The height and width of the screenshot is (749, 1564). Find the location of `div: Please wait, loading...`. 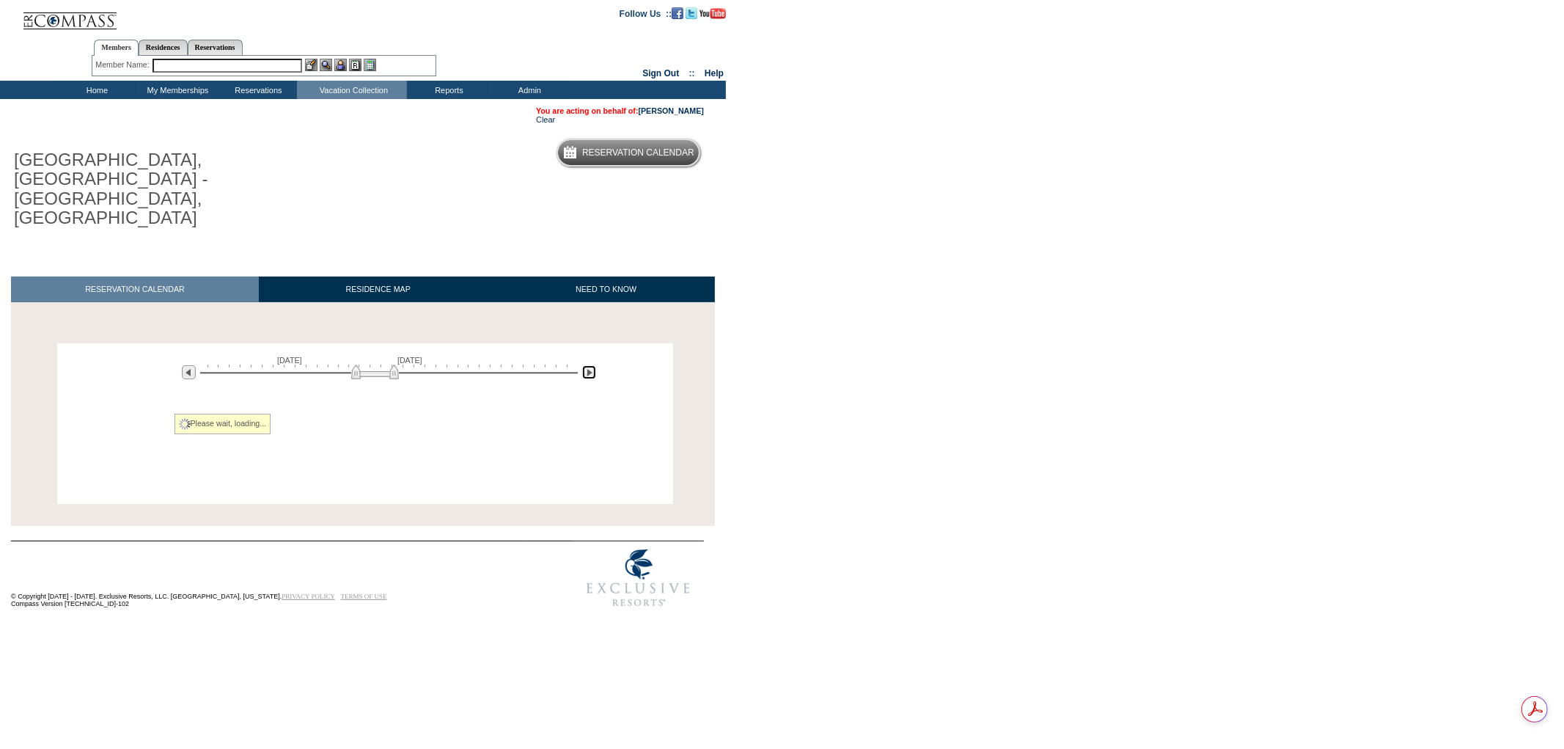

div: Please wait, loading... is located at coordinates (223, 424).